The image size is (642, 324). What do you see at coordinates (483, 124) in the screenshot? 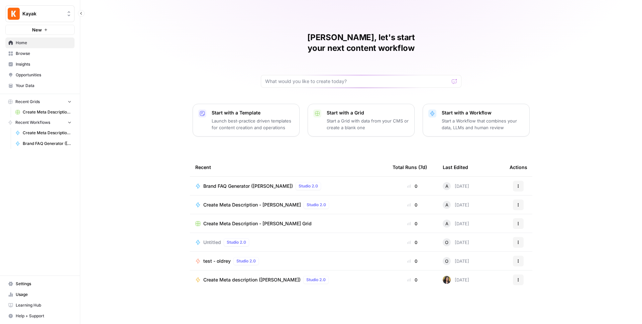
I see `p: Start a Workflow that combines your data, LLMs and human review` at bounding box center [483, 124].